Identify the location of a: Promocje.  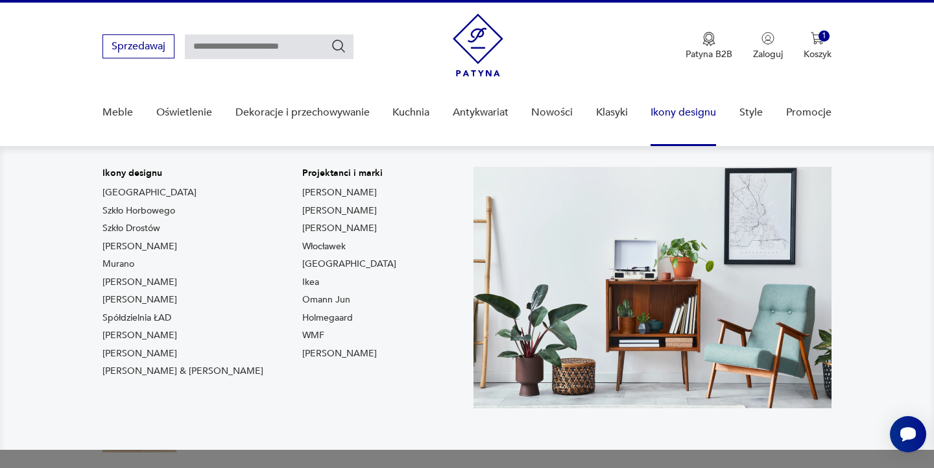
(809, 112).